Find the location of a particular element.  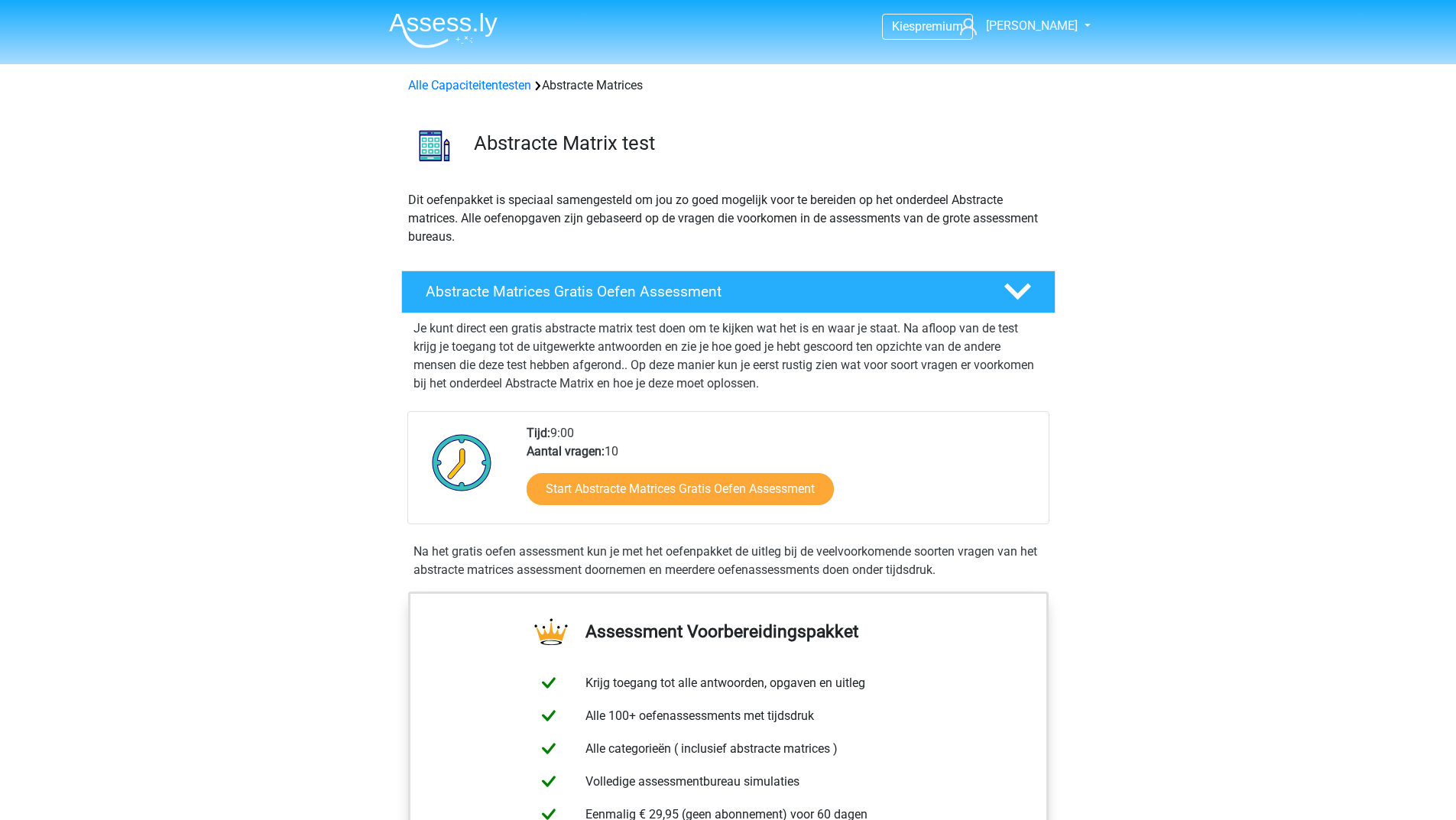

p: Je kunt direct een gratis abstracte matrix test doen om te kijken wat het is en waar je staat. Na... is located at coordinates (728, 356).